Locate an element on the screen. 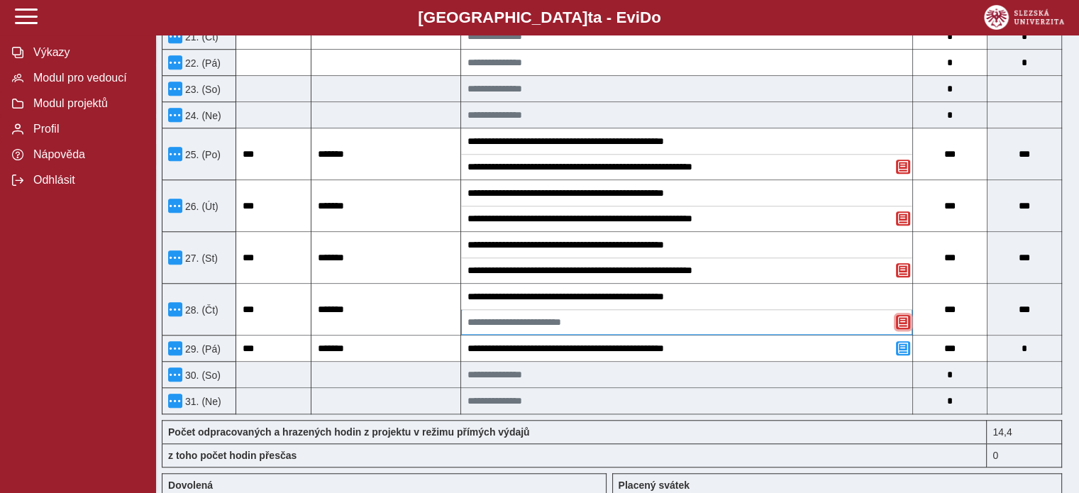 The image size is (1079, 493). span: Modul projektů is located at coordinates (87, 104).